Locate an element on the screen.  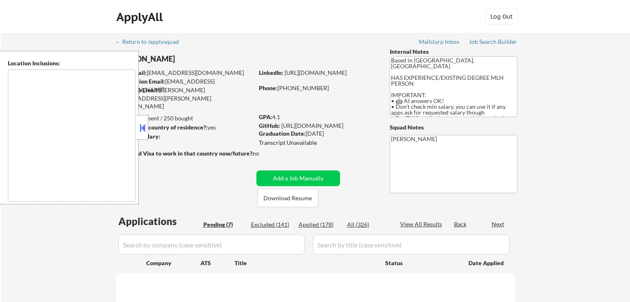
div: Location Inclusions: is located at coordinates (72, 63).